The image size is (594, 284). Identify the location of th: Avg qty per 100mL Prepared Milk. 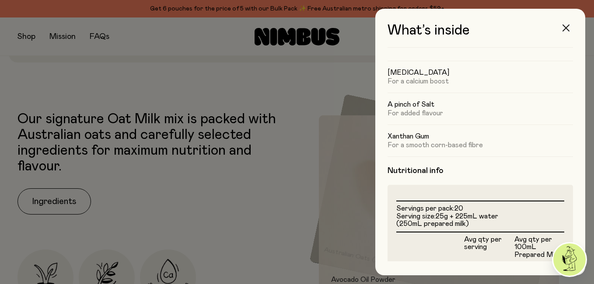
(539, 248).